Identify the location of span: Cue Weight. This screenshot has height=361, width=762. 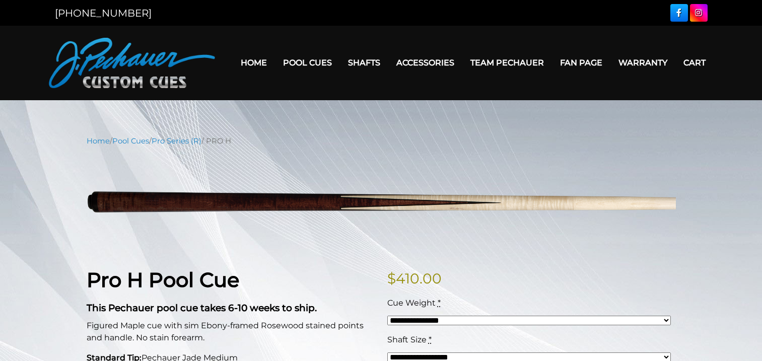
(412, 303).